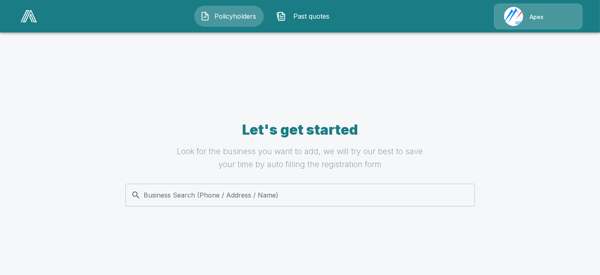 The image size is (600, 275). I want to click on h6: Look for the business you want to add, we will try our best to save your time by auto filling the..., so click(300, 157).